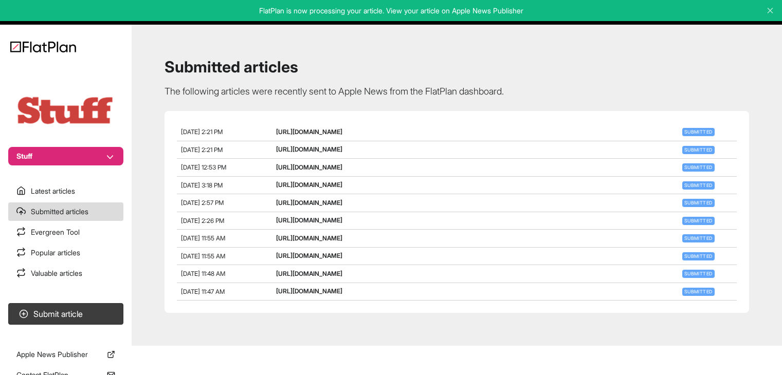 The height and width of the screenshot is (375, 782). I want to click on a: Valuable articles, so click(66, 274).